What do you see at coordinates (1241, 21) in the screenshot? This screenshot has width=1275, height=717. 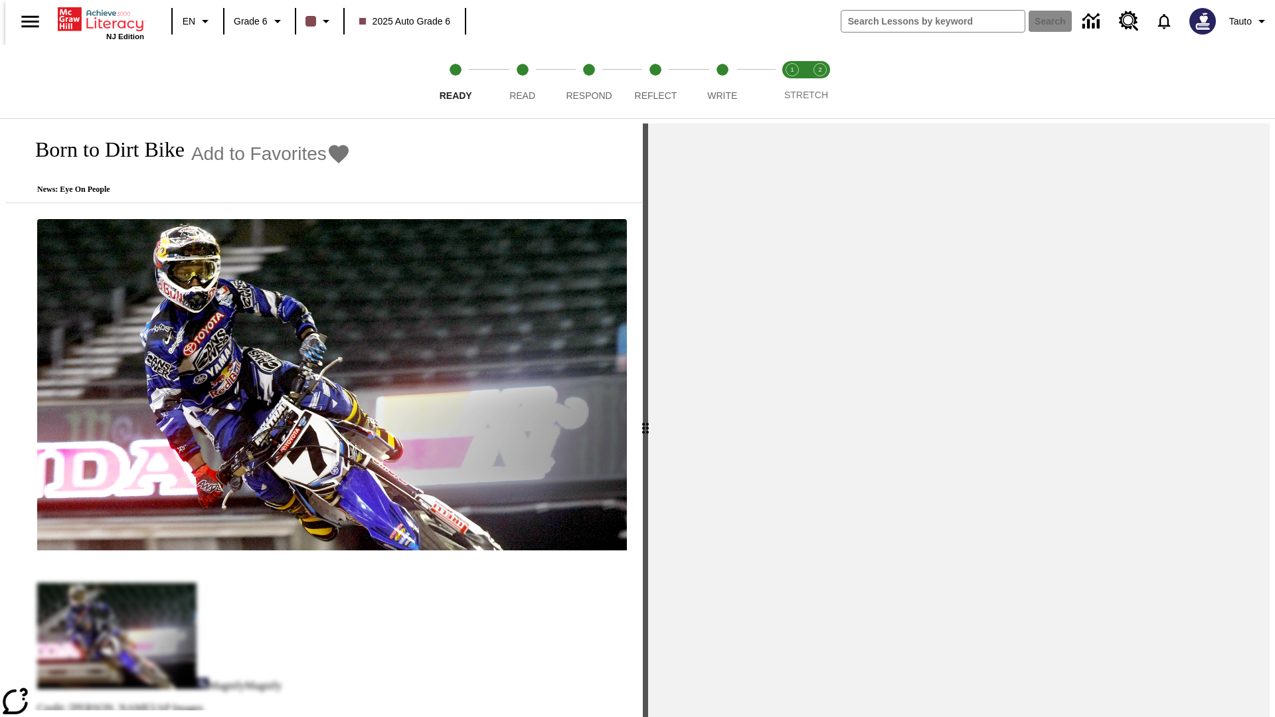 I see `span: Tauto` at bounding box center [1241, 21].